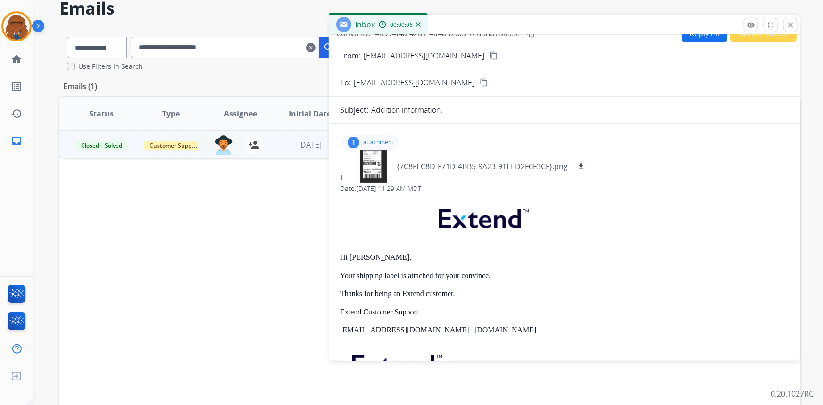 This screenshot has height=405, width=823. Describe the element at coordinates (17, 114) in the screenshot. I see `mat-icon: history` at that location.